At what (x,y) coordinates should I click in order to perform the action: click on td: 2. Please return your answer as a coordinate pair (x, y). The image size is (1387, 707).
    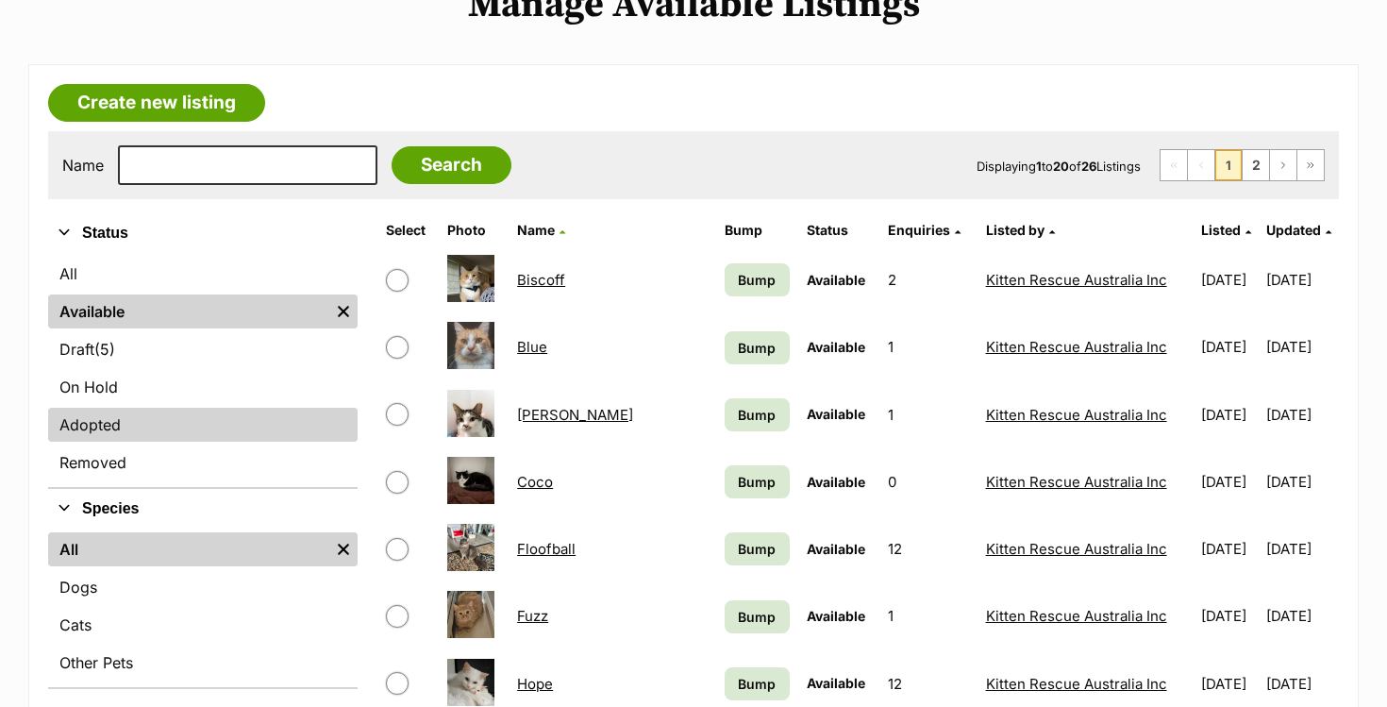
    Looking at the image, I should click on (928, 279).